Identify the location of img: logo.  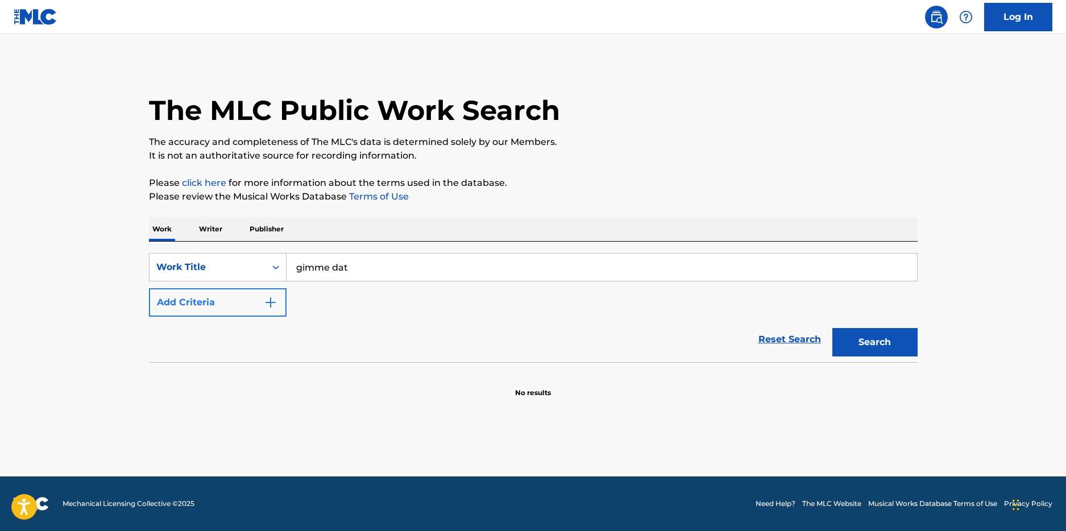
(31, 504).